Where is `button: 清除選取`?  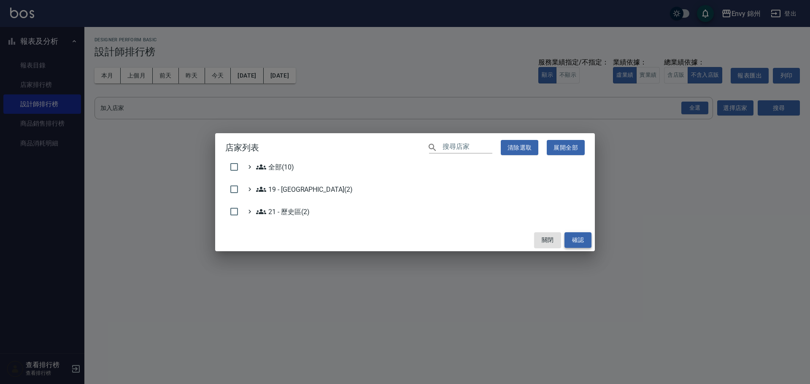
button: 清除選取 is located at coordinates (520, 148).